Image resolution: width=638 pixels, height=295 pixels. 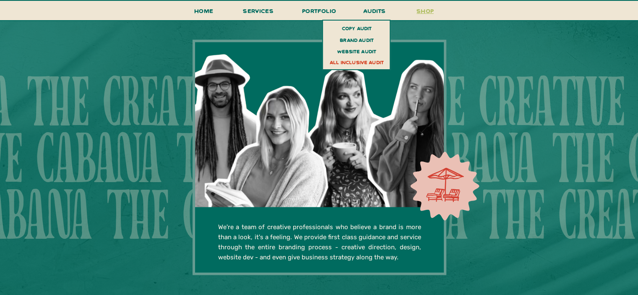 What do you see at coordinates (375, 13) in the screenshot?
I see `h3: audits` at bounding box center [375, 13].